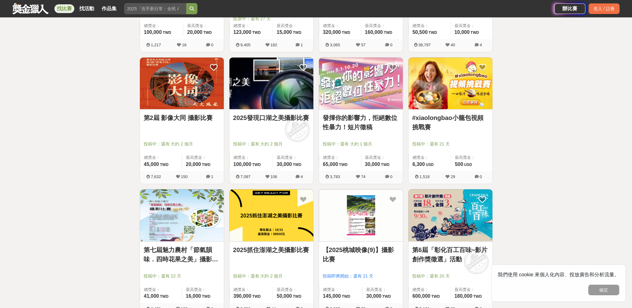  I want to click on span: 41,000, so click(151, 296).